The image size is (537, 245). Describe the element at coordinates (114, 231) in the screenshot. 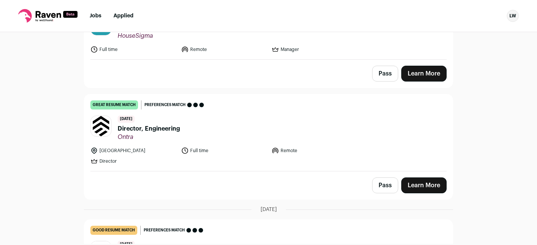

I see `div: good resume match` at that location.